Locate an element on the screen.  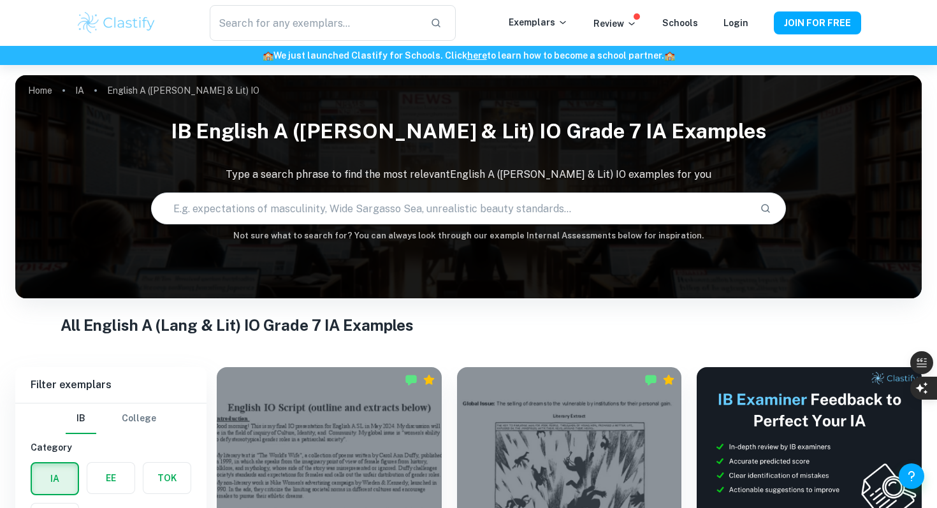
button: IB is located at coordinates (81, 419).